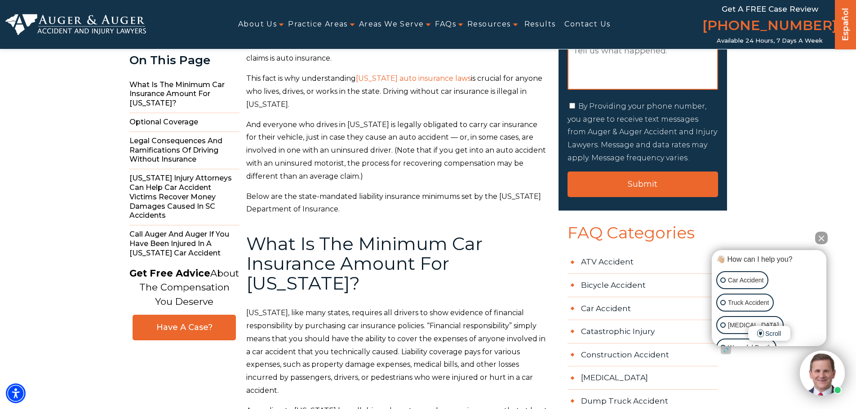 Image resolution: width=856 pixels, height=409 pixels. What do you see at coordinates (642, 309) in the screenshot?
I see `a: Car Accident` at bounding box center [642, 309].